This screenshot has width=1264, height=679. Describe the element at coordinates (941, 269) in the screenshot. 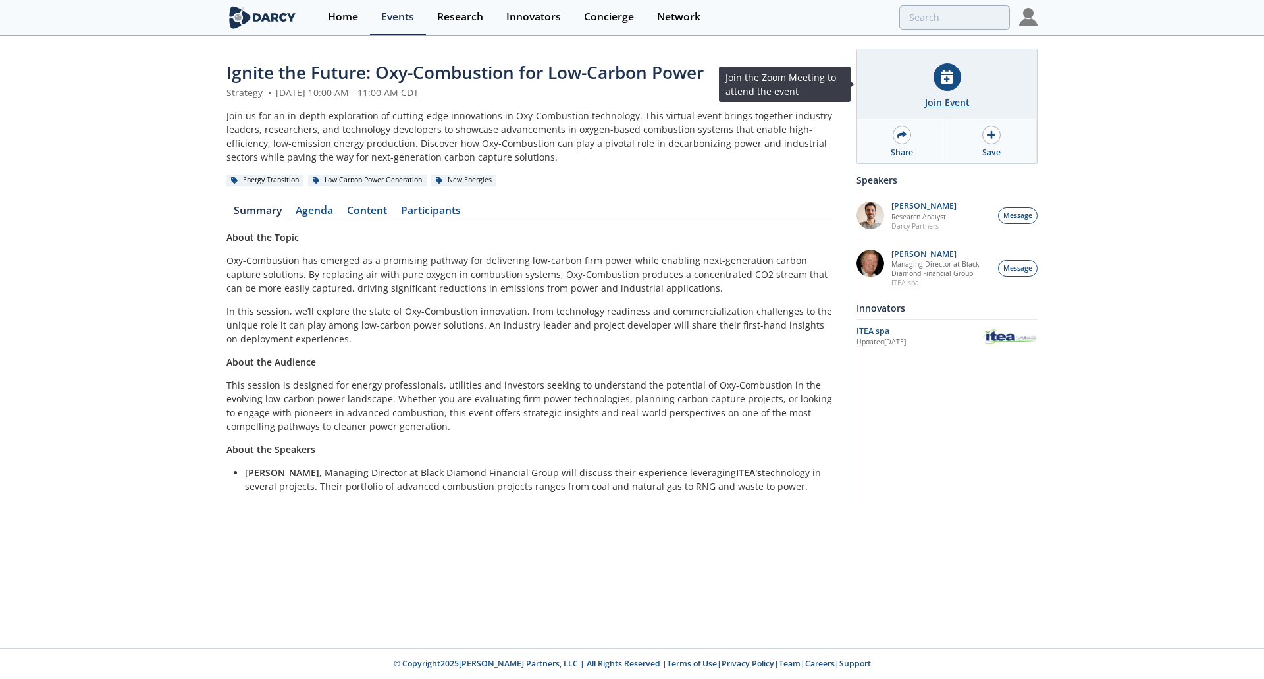

I see `p: Managing Director at Black Diamond Financial Group` at that location.